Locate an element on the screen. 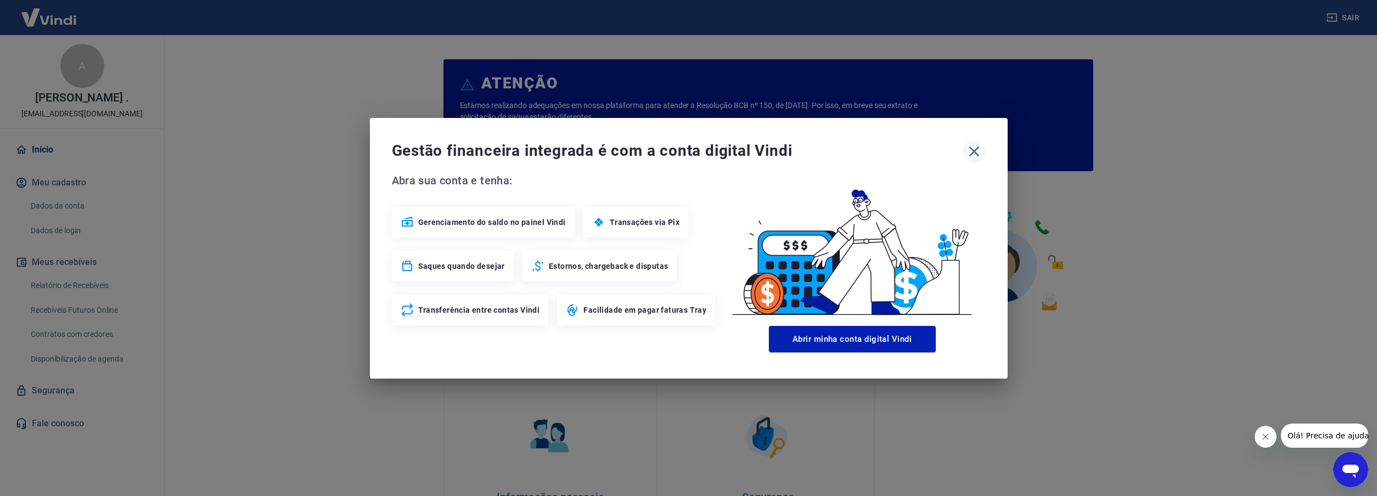 The height and width of the screenshot is (496, 1377). span: Gestão financeira integrada é com a conta digital Vindi is located at coordinates (677, 151).